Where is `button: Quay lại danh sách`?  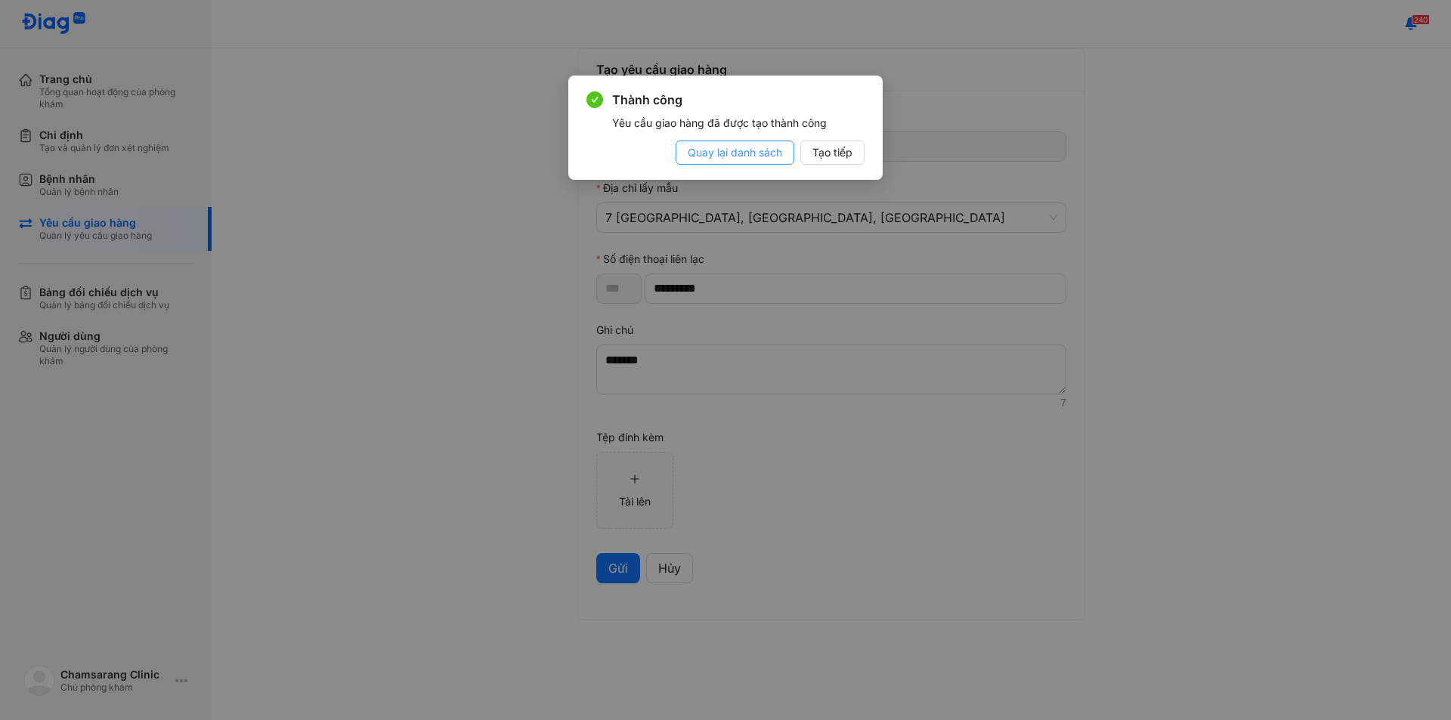 button: Quay lại danh sách is located at coordinates (734, 153).